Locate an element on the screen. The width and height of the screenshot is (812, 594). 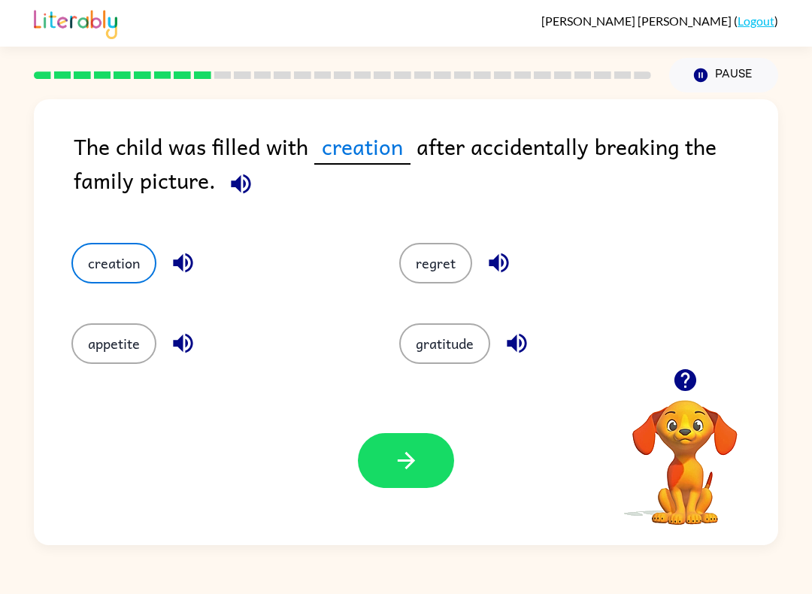
button: regret is located at coordinates (436, 263).